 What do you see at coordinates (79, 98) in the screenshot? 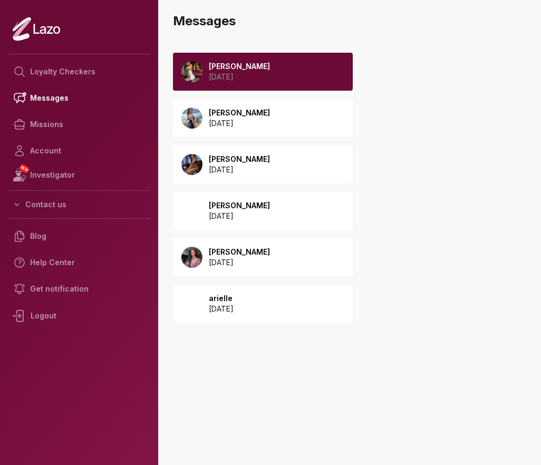
I see `a: Messages` at bounding box center [79, 98].